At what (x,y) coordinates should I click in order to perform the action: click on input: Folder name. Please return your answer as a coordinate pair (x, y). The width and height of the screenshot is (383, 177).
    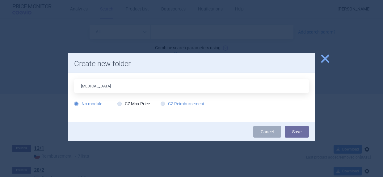
    Looking at the image, I should click on (191, 86).